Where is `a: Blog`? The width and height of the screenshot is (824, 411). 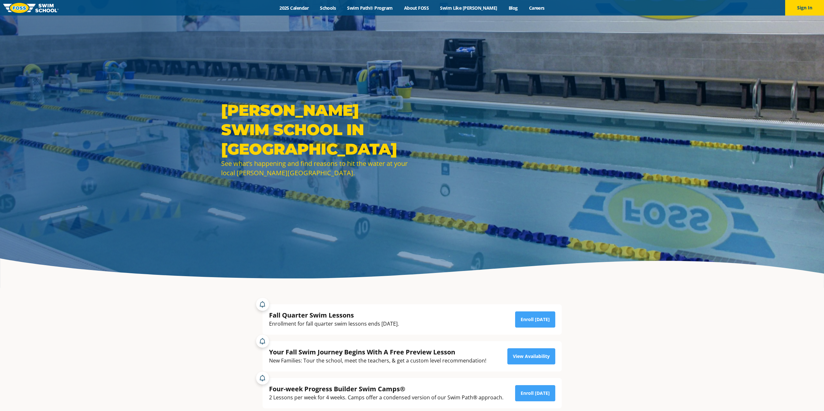 a: Blog is located at coordinates (513, 8).